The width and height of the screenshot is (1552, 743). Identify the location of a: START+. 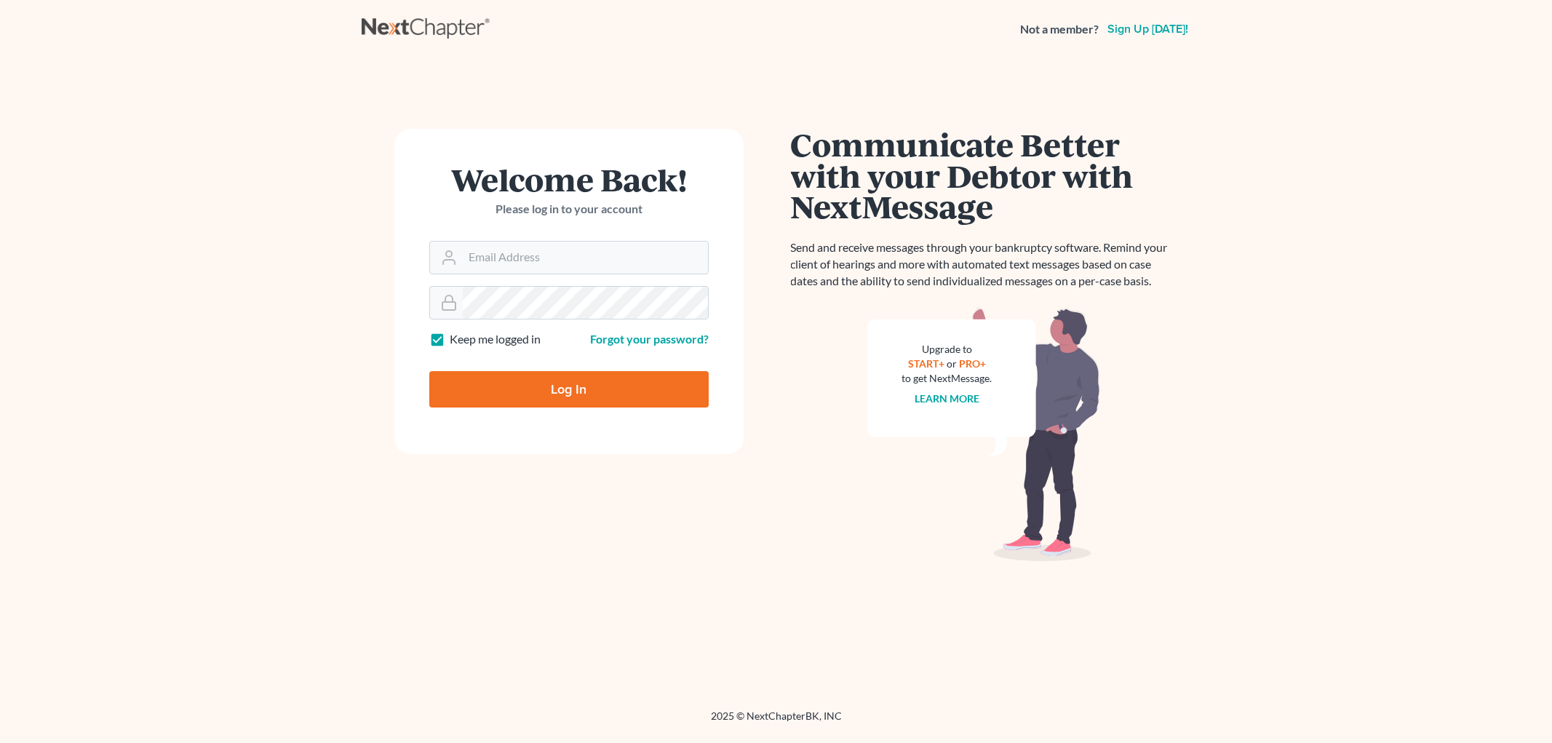
(926, 363).